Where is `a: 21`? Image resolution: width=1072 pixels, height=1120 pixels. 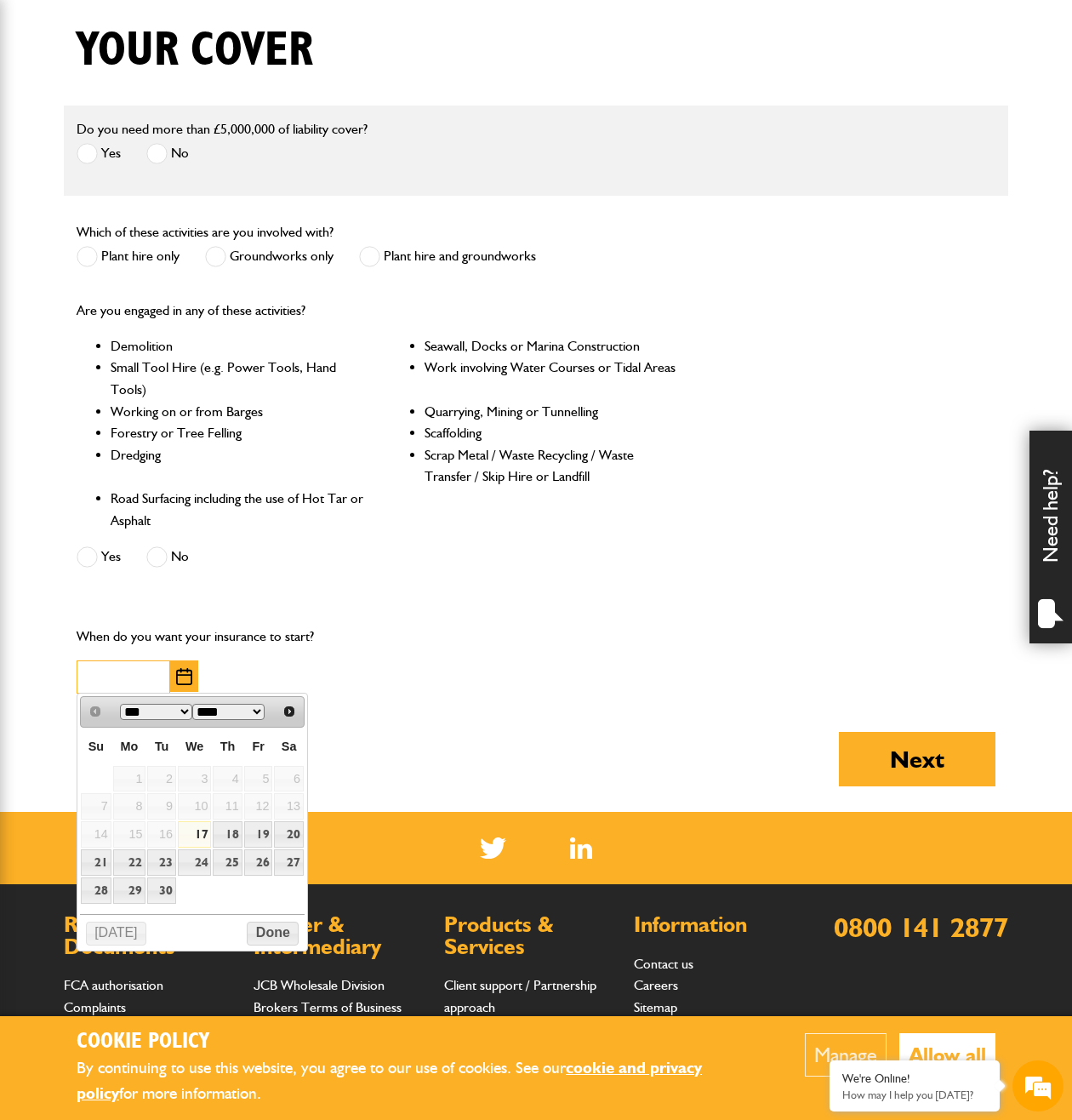 a: 21 is located at coordinates (95, 862).